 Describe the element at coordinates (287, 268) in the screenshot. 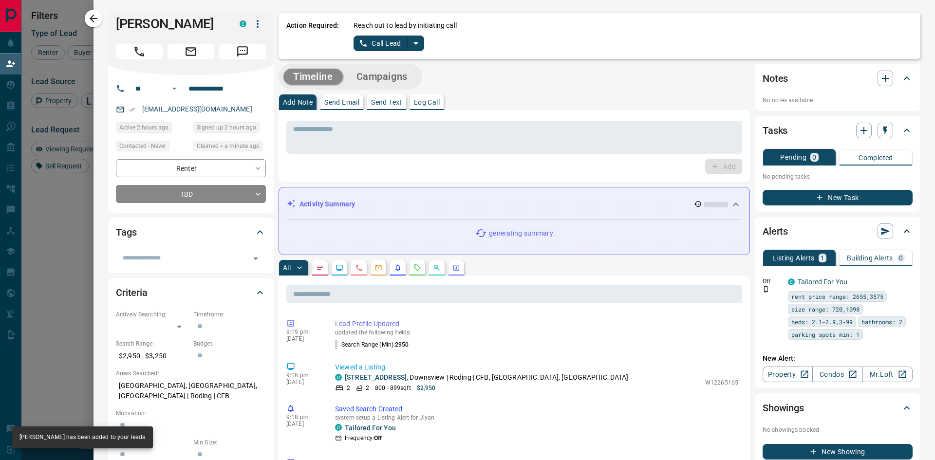

I see `p: All` at that location.